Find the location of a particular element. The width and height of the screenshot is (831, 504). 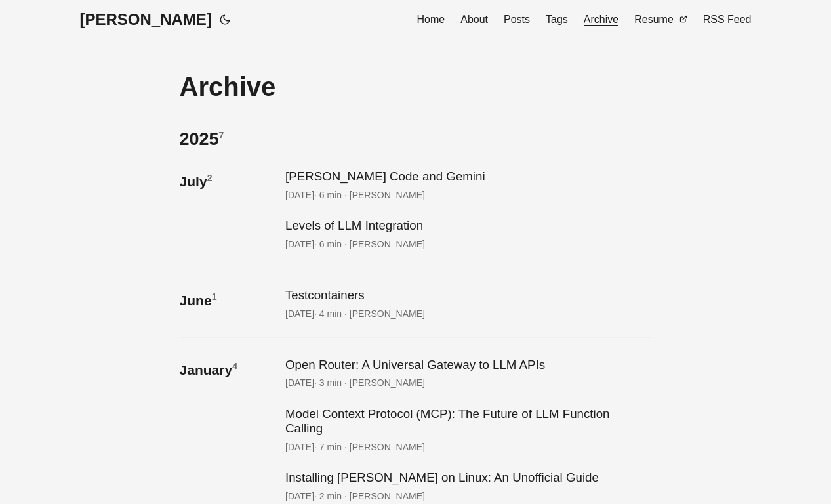

span: About is located at coordinates (474, 19).